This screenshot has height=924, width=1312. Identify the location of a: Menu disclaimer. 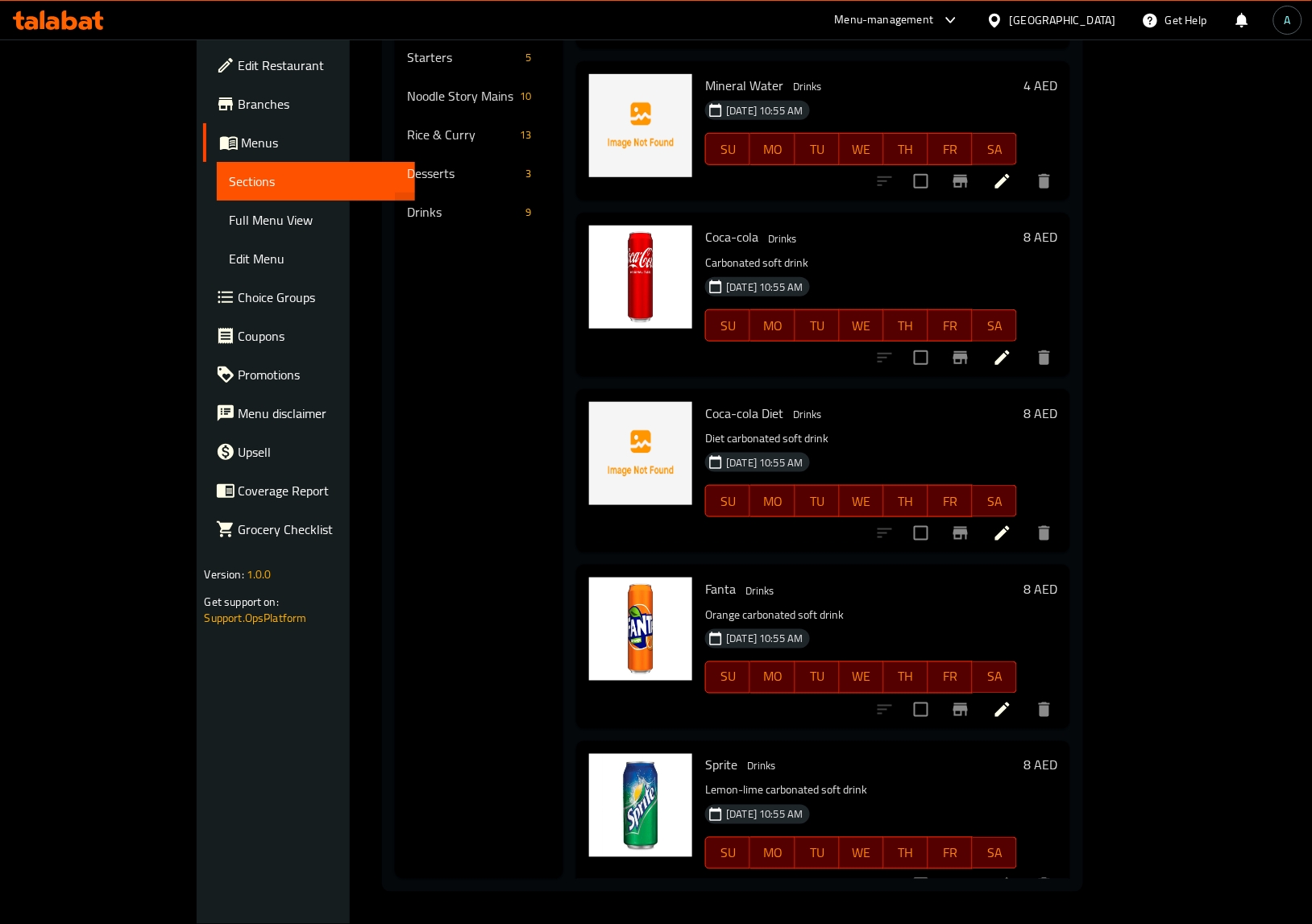
(309, 413).